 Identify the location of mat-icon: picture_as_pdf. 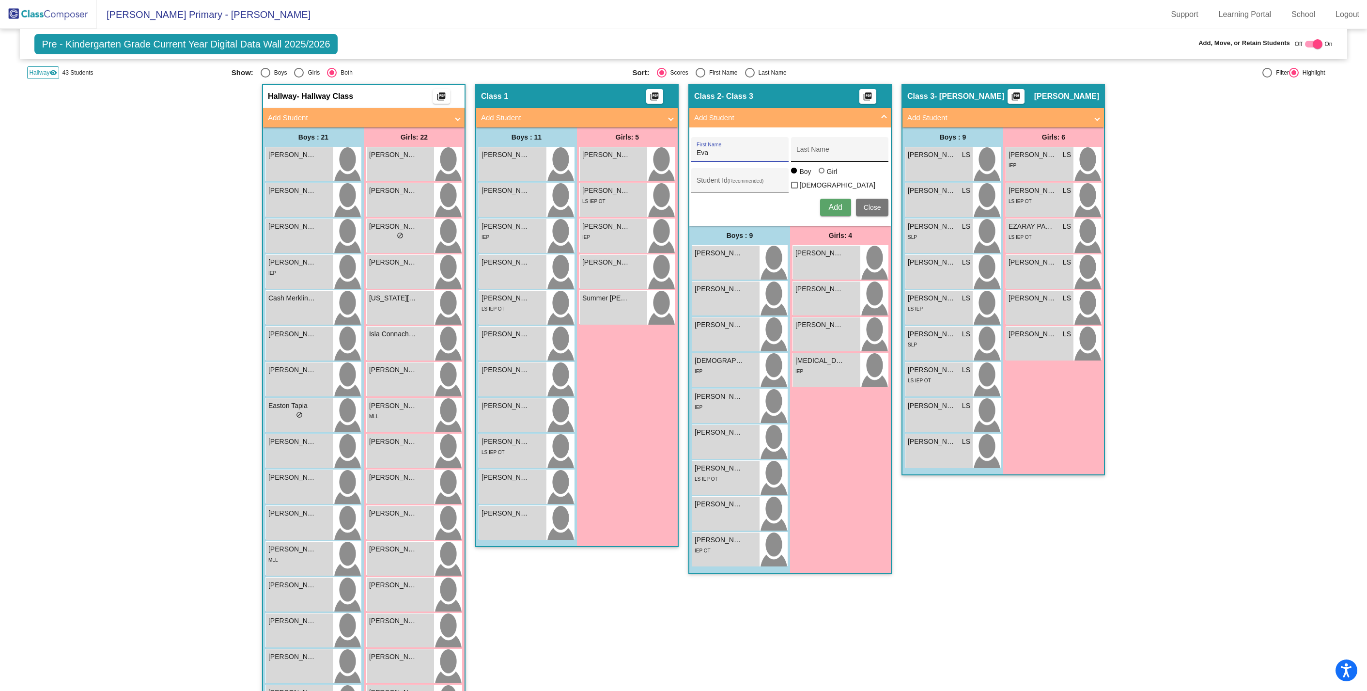
(868, 98).